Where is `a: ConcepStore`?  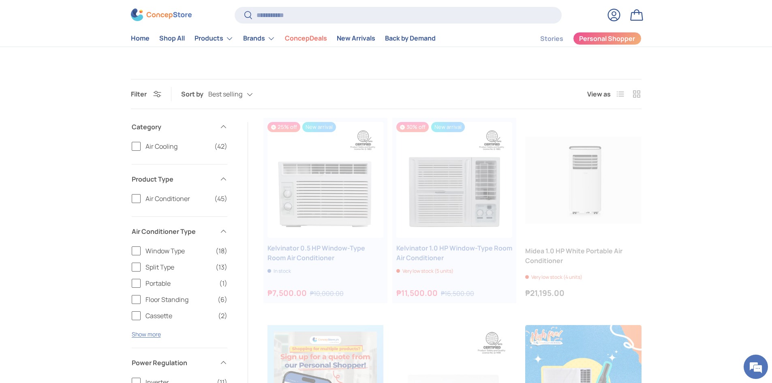
a: ConcepStore is located at coordinates (161, 15).